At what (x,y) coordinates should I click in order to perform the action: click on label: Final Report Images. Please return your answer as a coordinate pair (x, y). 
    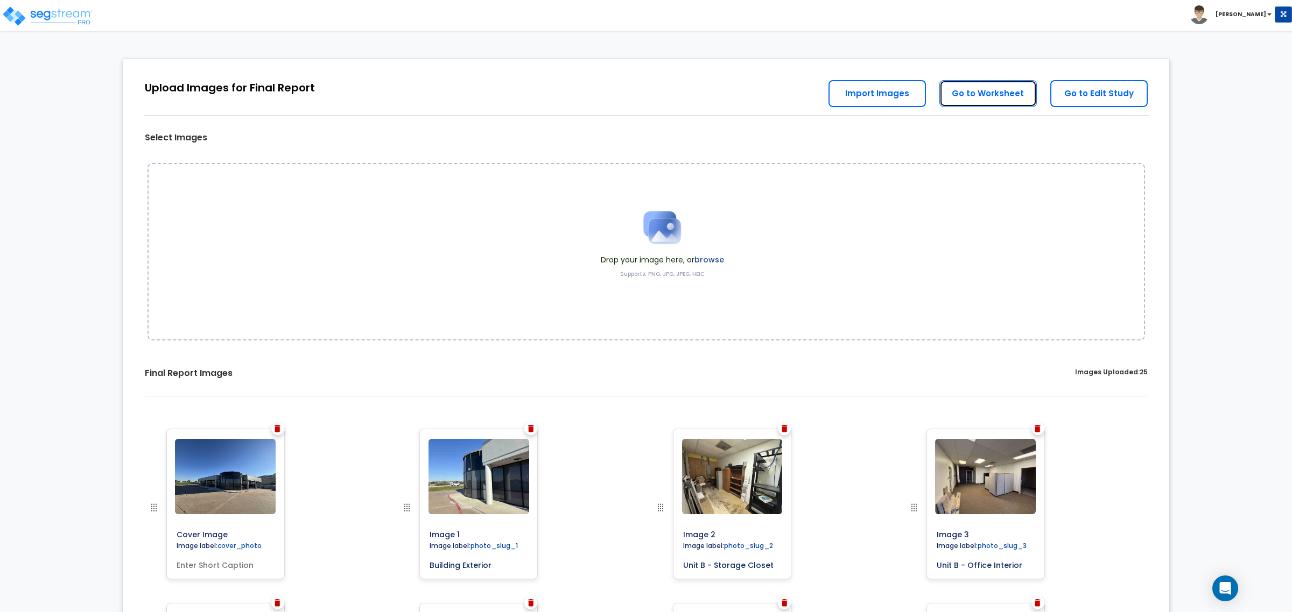
    Looking at the image, I should click on (188, 373).